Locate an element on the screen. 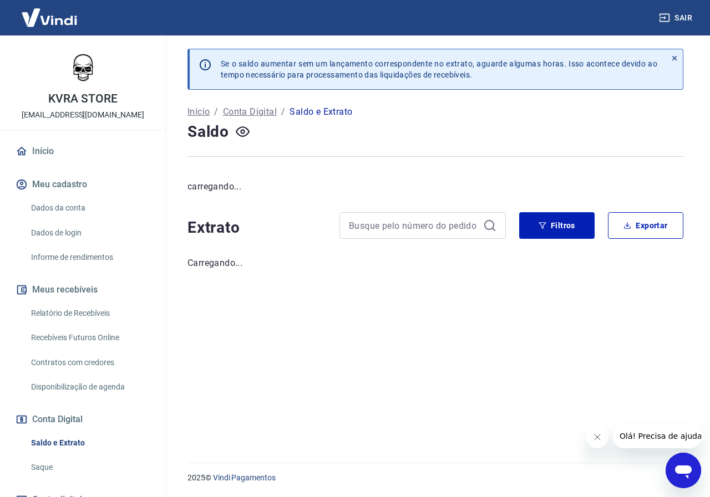  a: Saldo e Extrato is located at coordinates (89, 443).